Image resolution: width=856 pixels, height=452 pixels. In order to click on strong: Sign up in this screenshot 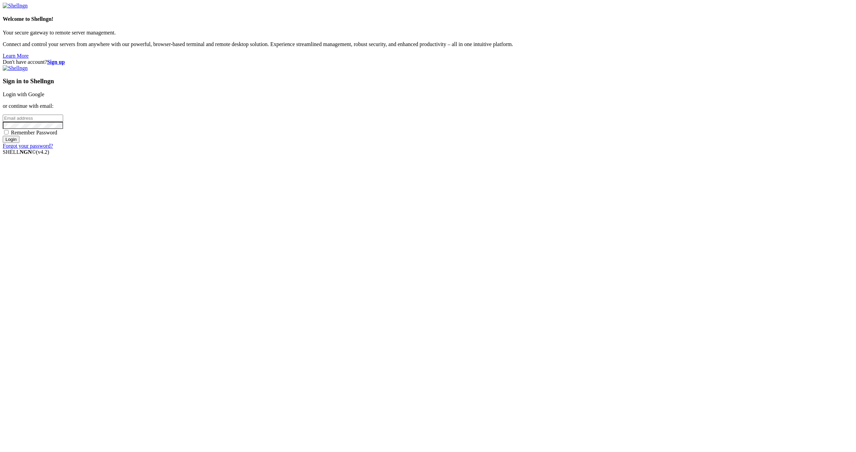, I will do `click(56, 62)`.